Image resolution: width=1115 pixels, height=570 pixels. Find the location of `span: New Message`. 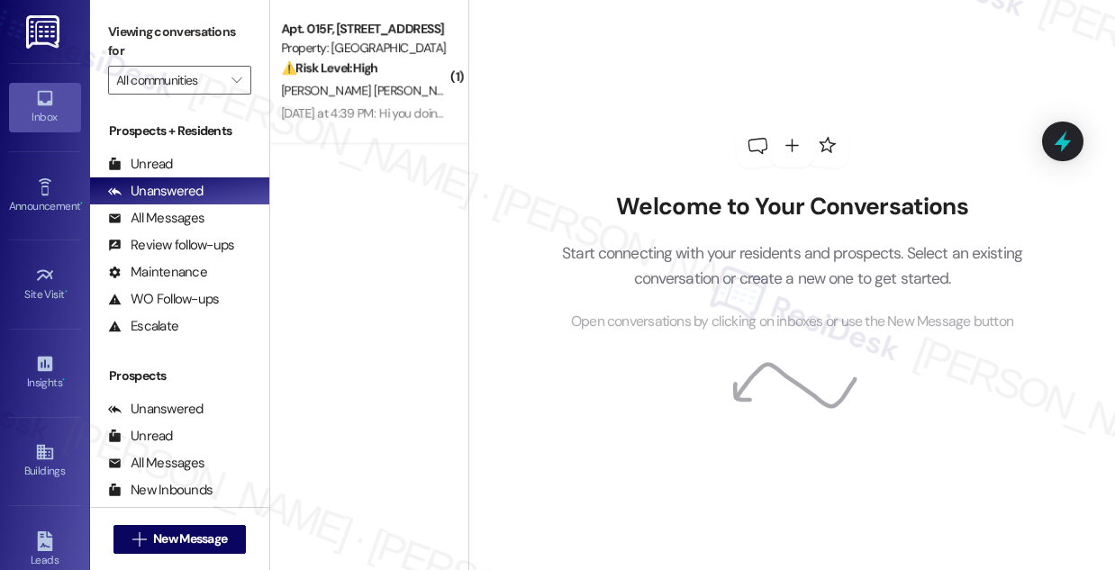

span: New Message is located at coordinates (190, 539).